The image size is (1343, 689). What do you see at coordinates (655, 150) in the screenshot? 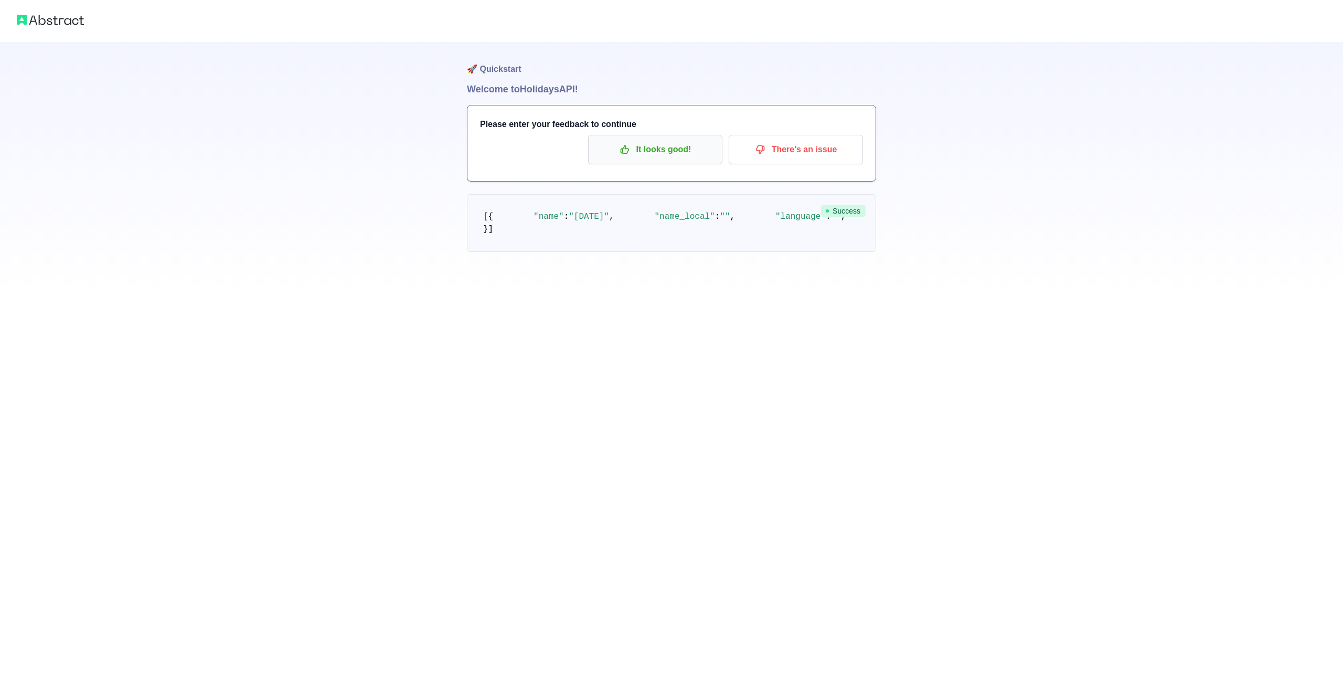
I see `button: It looks good!` at bounding box center [655, 150].